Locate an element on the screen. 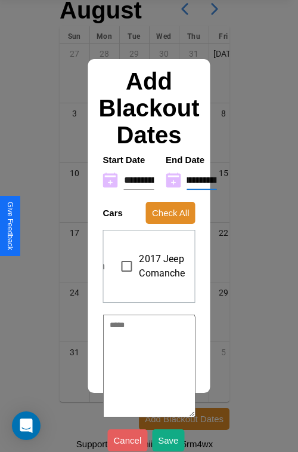  div: Open Intercom Messenger is located at coordinates (26, 425).